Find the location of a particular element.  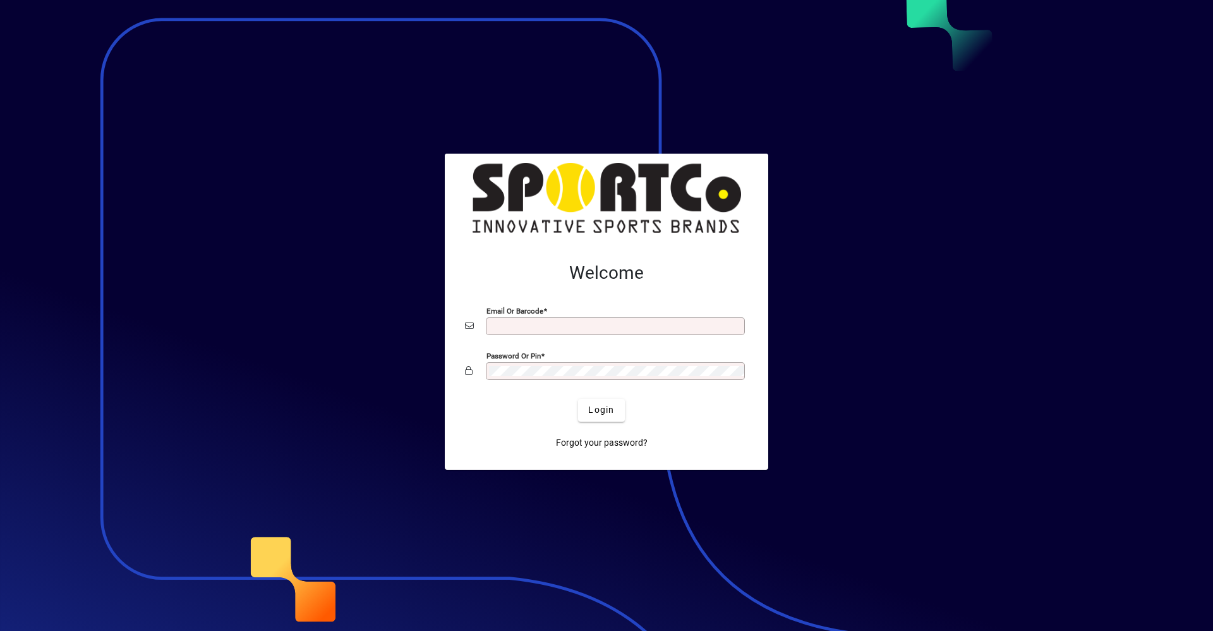

span: Login is located at coordinates (601, 409).